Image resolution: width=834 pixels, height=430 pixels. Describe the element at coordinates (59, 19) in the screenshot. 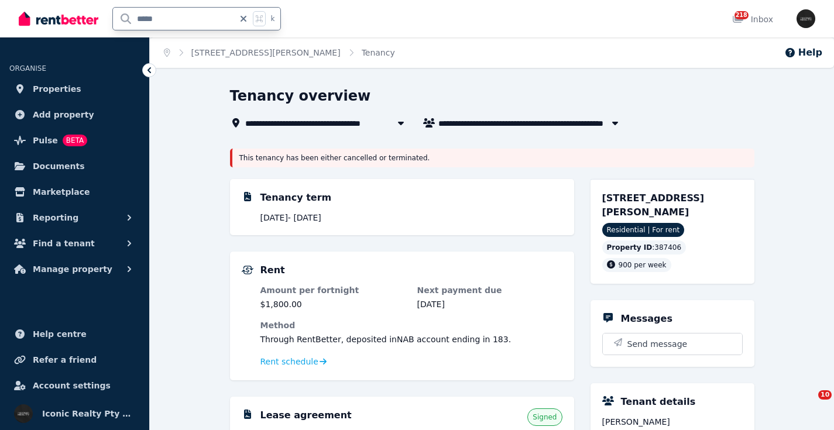

I see `img: RentBetter` at that location.